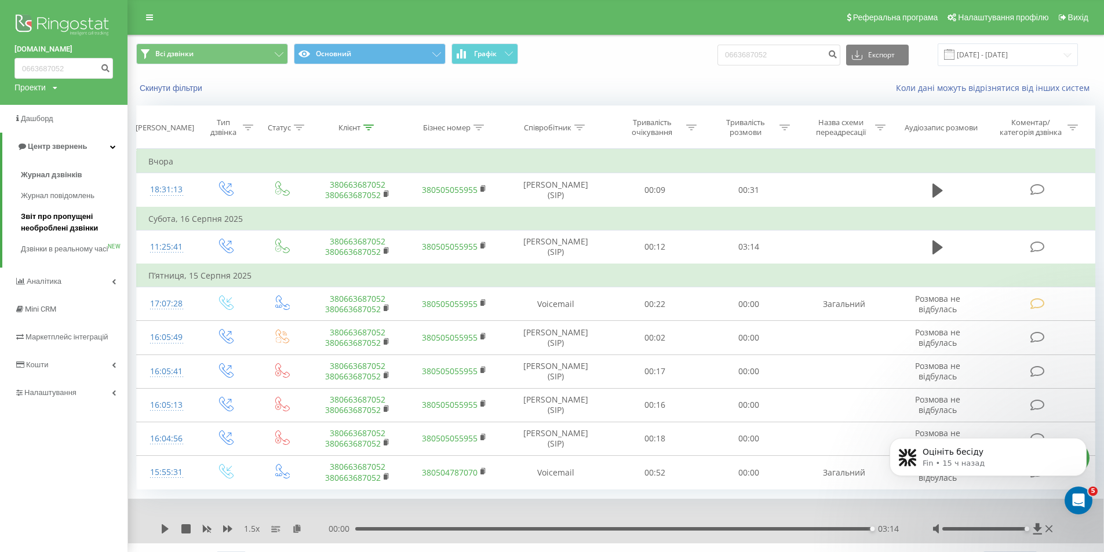 This screenshot has width=1104, height=552. What do you see at coordinates (74, 175) in the screenshot?
I see `a: Журнал дзвінків` at bounding box center [74, 175].